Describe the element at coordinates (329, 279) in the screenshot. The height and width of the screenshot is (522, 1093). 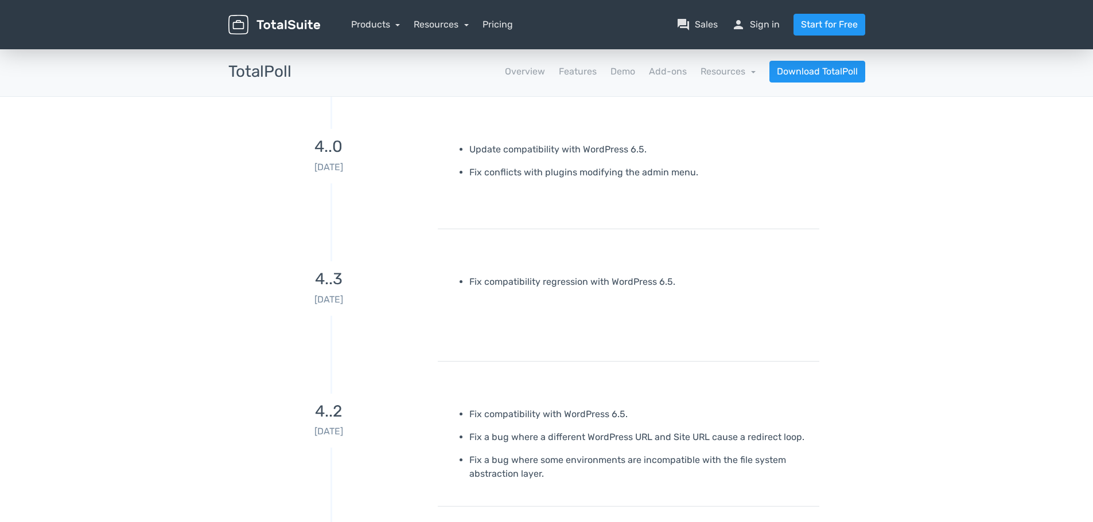
I see `h3: 4..3` at that location.